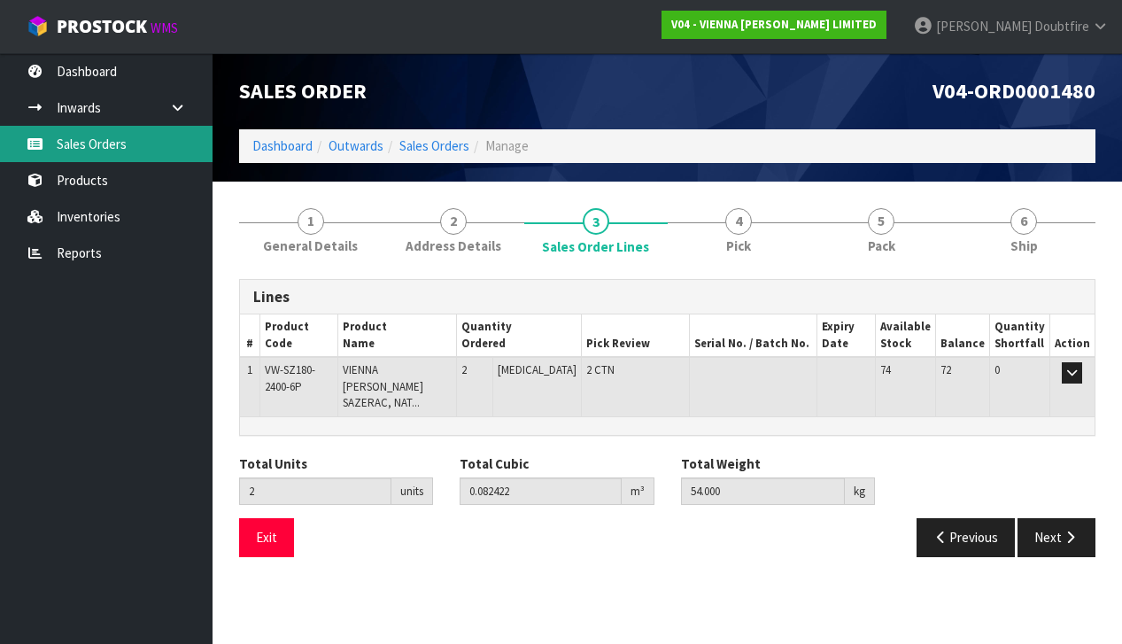 This screenshot has width=1122, height=644. What do you see at coordinates (540, 490) in the screenshot?
I see `input: Total Cubic` at bounding box center [540, 490].